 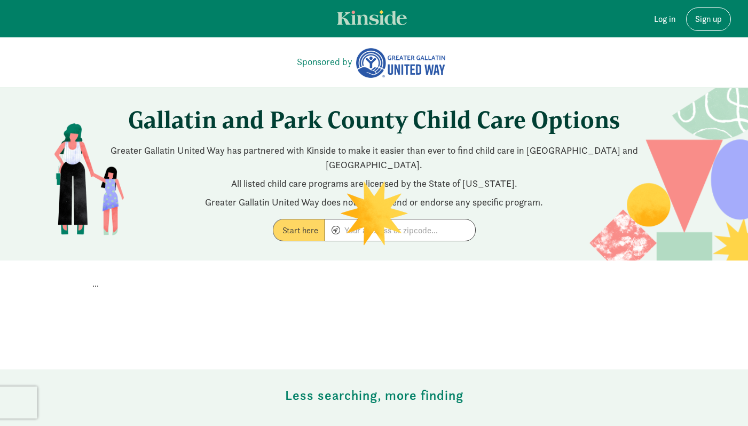 I want to click on img: Greater Gallatin United Way, so click(x=401, y=63).